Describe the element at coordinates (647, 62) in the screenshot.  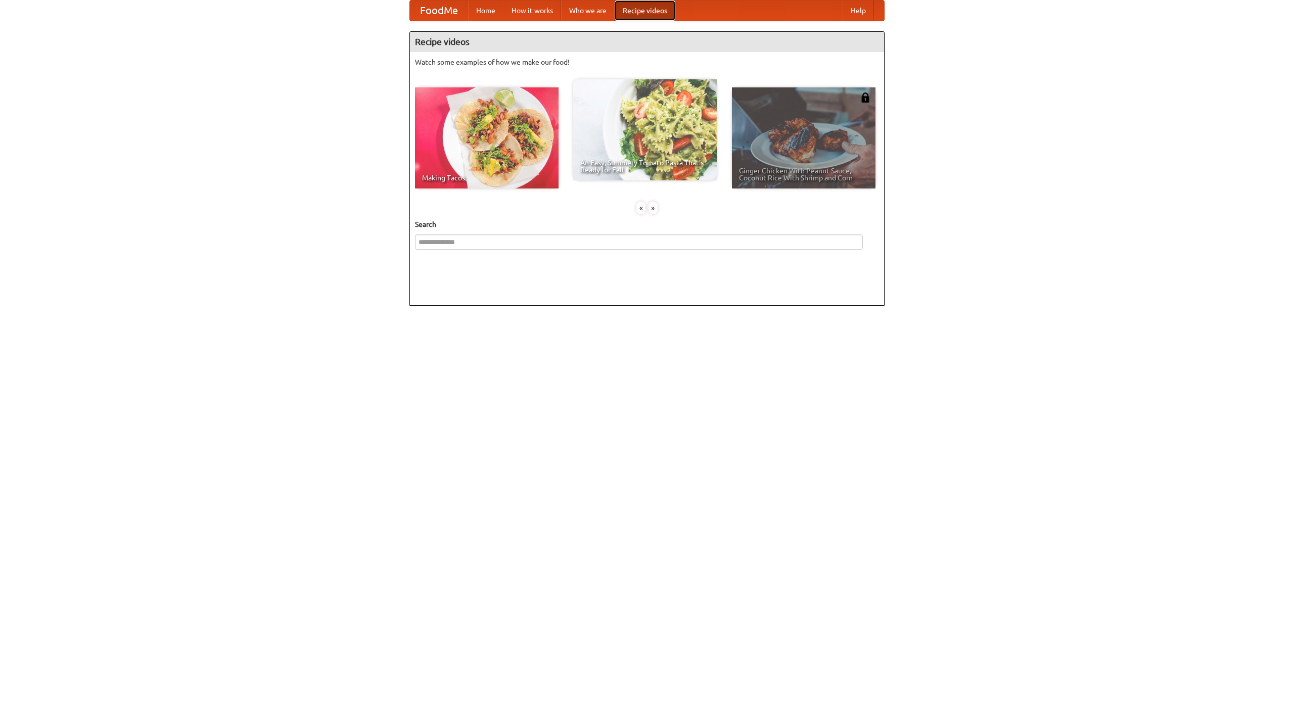
I see `p: Watch some examples of how we make our food!` at that location.